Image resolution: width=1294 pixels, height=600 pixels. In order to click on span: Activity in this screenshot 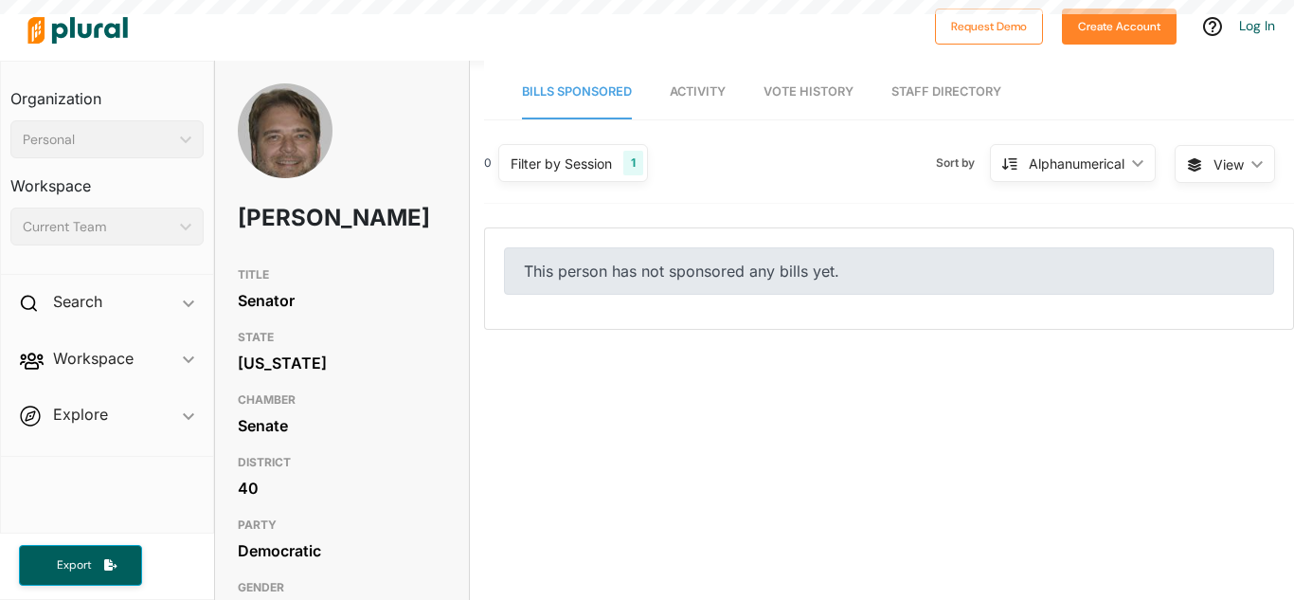, I will do `click(697, 91)`.